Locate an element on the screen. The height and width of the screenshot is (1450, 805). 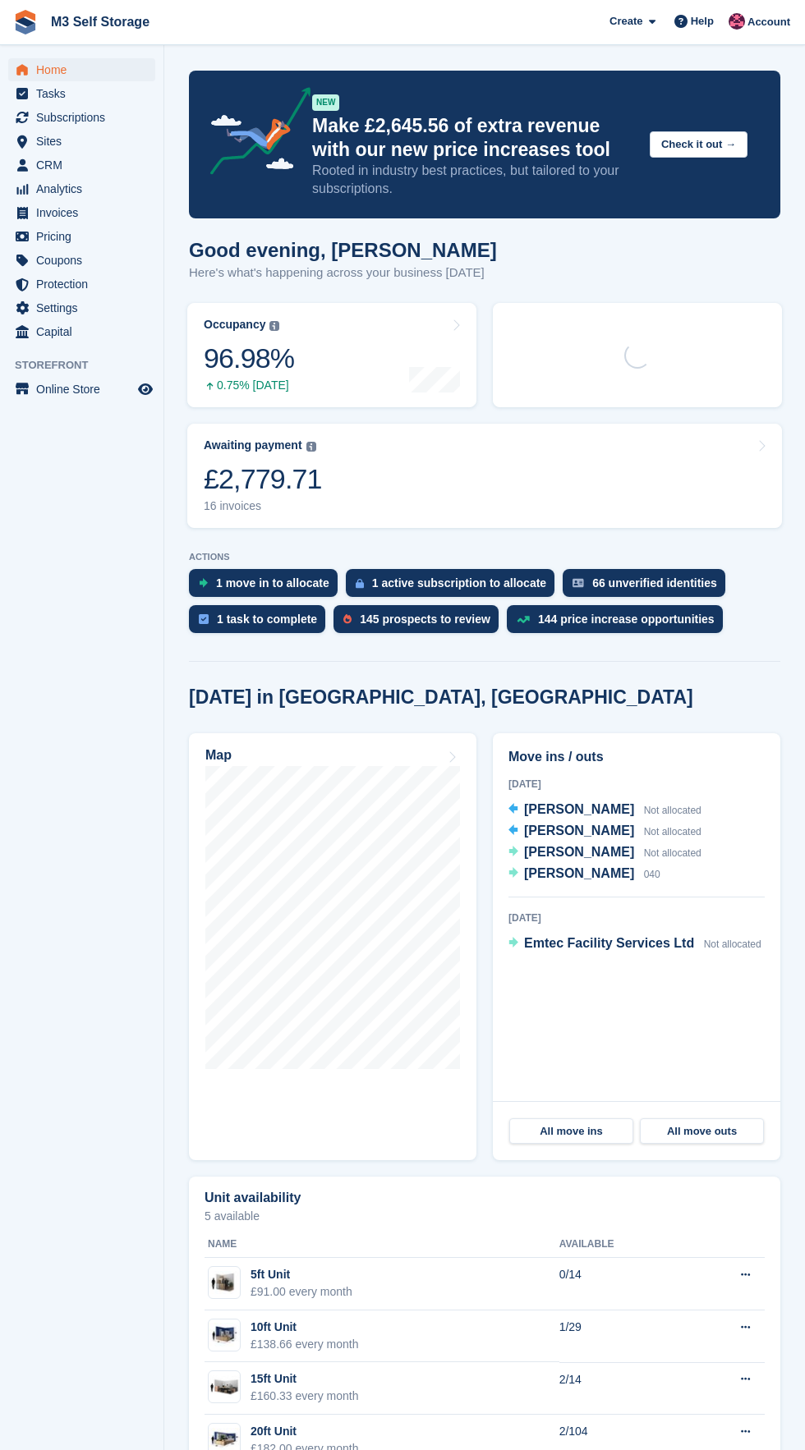
div: 1 task to complete is located at coordinates (267, 619).